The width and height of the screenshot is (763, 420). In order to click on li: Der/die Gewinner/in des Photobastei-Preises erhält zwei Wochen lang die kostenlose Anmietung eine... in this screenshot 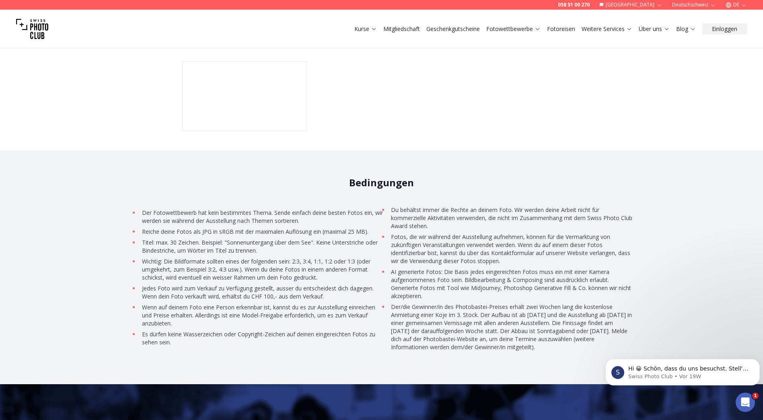, I will do `click(511, 327)`.